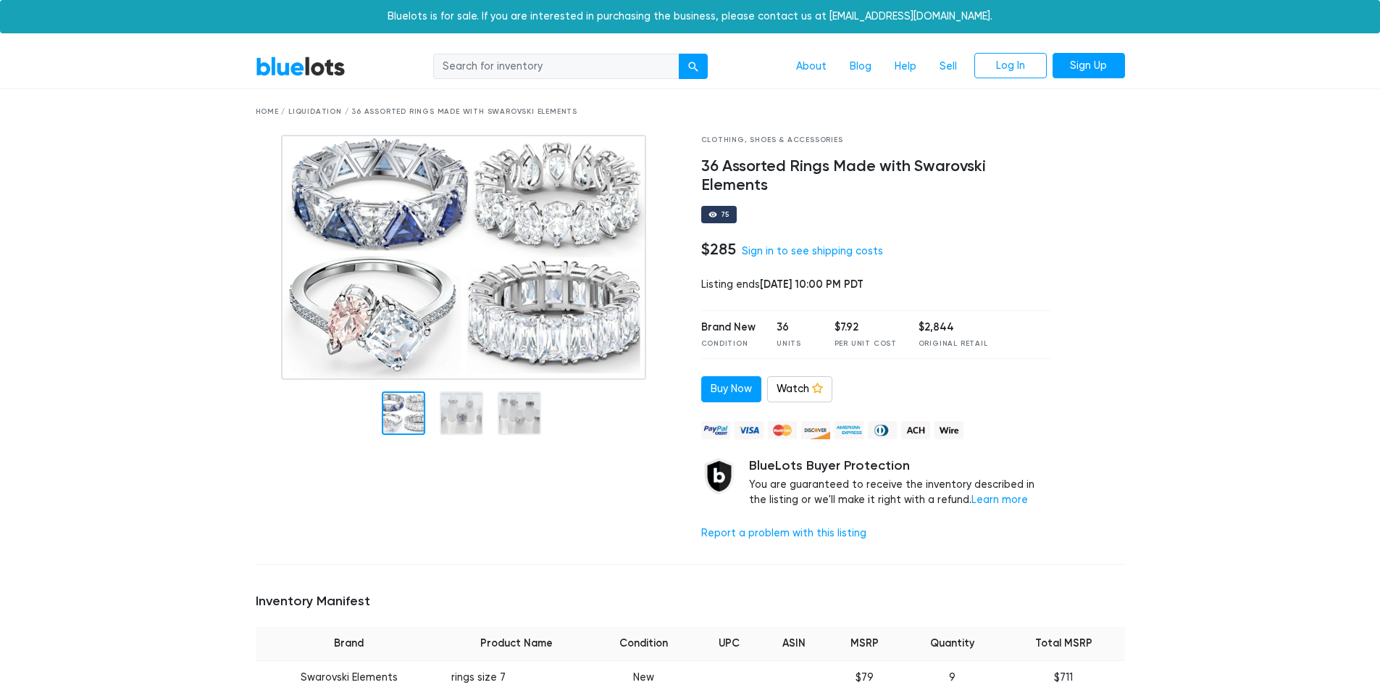 This screenshot has width=1380, height=685. Describe the element at coordinates (953, 343) in the screenshot. I see `div: Original Retail` at that location.